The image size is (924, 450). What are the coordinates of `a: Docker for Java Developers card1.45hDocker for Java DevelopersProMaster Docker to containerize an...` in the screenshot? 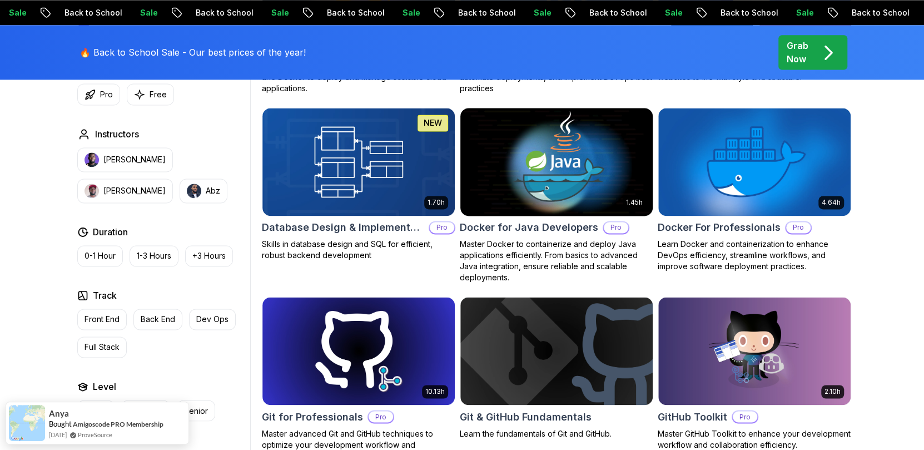 It's located at (557, 195).